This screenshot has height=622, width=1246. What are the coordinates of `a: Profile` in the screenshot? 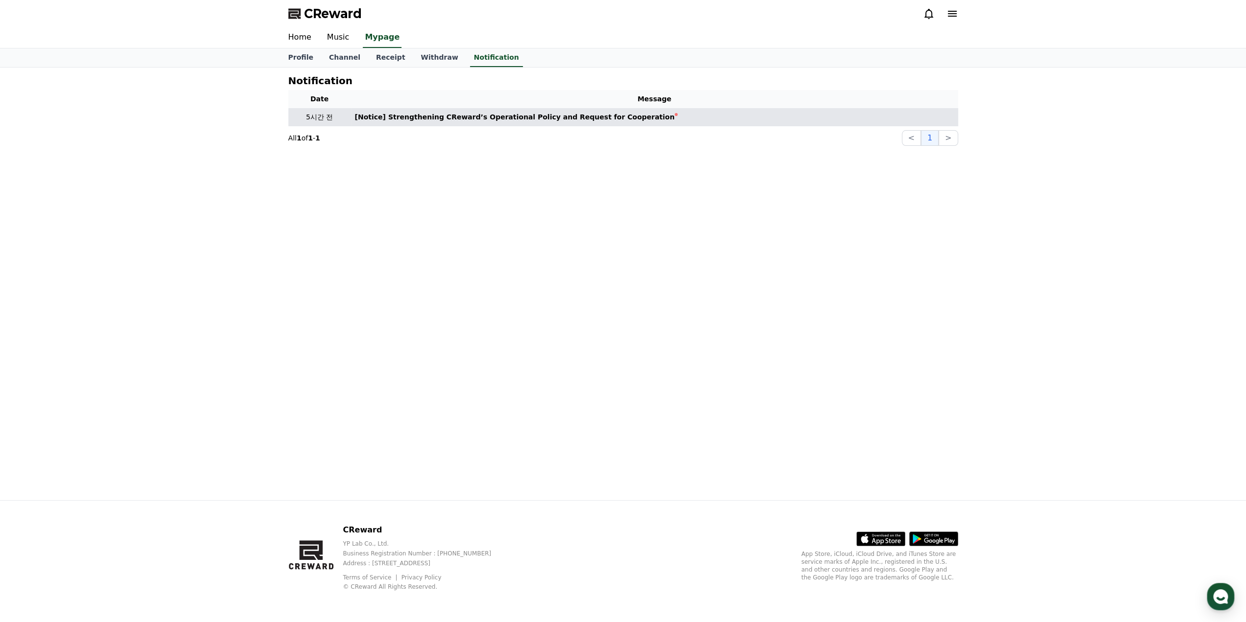 It's located at (301, 58).